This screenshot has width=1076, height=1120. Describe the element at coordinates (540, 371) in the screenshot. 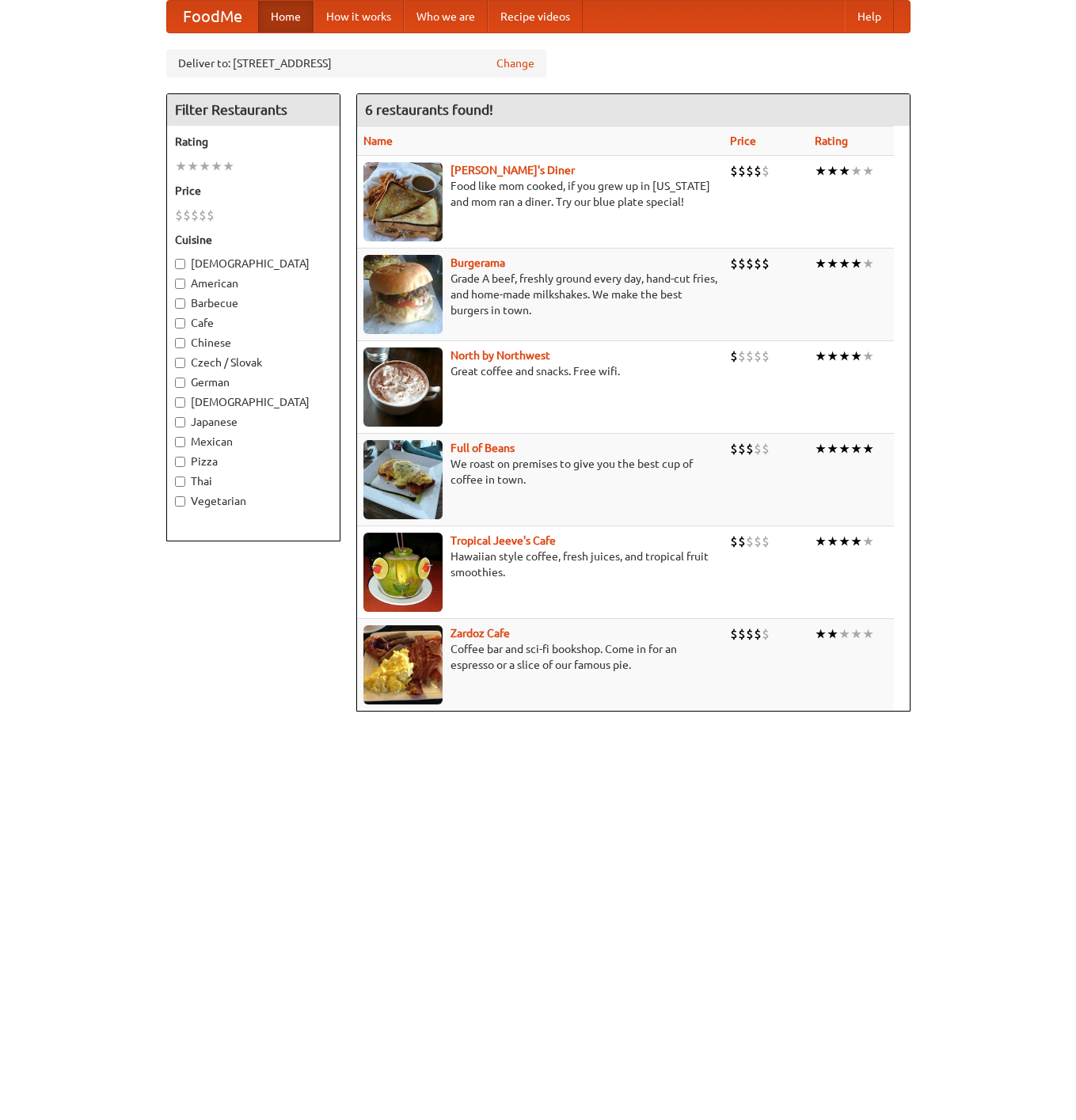

I see `p: Great coffee and snacks. Free wifi.` at that location.